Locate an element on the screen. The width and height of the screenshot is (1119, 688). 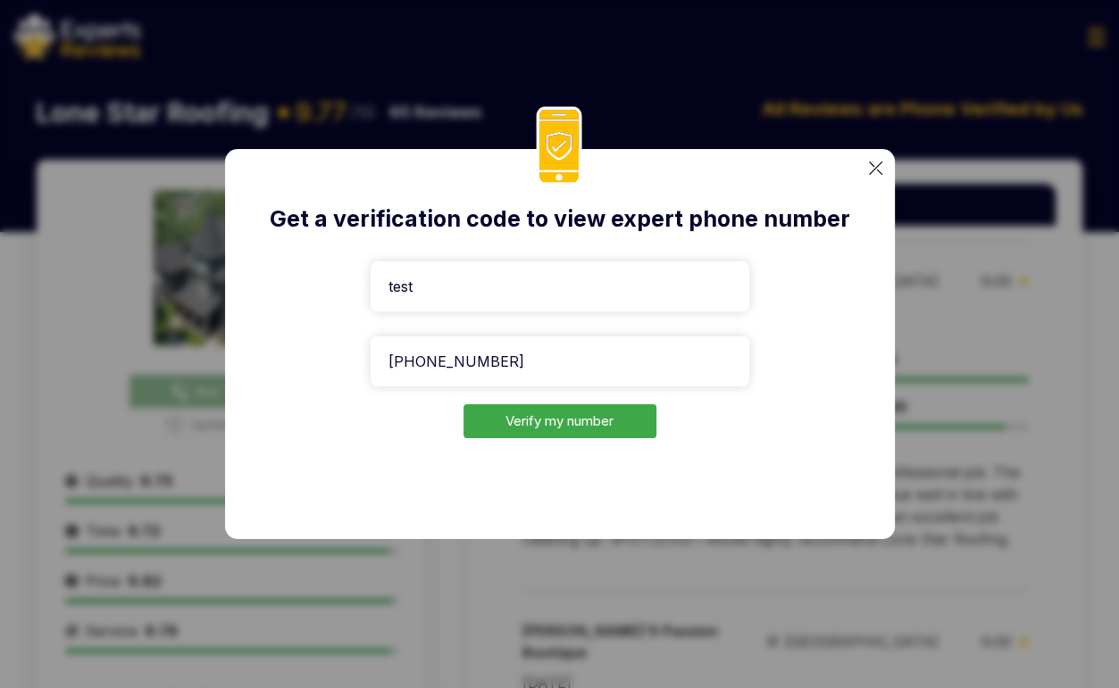
button: Verify my number is located at coordinates (560, 421).